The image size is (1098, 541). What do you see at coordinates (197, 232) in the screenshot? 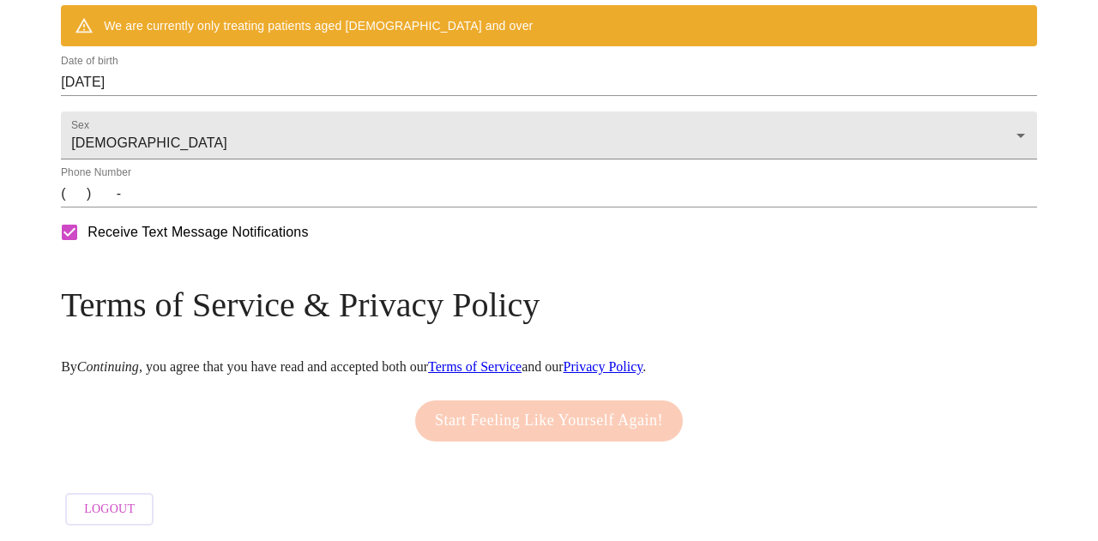
I see `span: Receive Text Message Notifications` at bounding box center [197, 232].